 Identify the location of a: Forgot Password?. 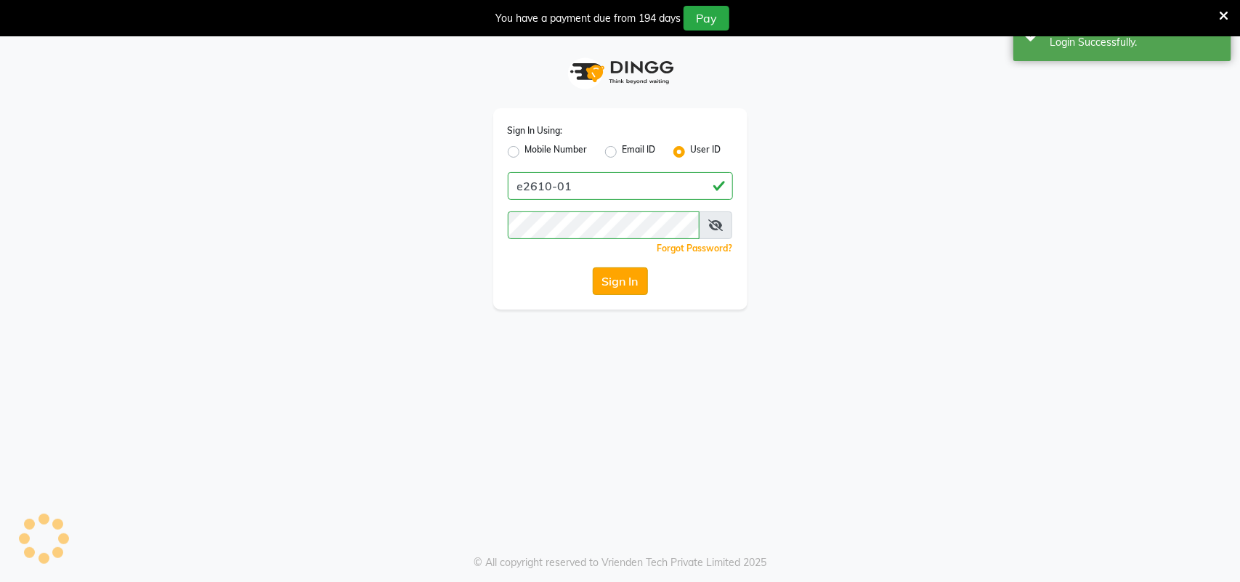
(695, 248).